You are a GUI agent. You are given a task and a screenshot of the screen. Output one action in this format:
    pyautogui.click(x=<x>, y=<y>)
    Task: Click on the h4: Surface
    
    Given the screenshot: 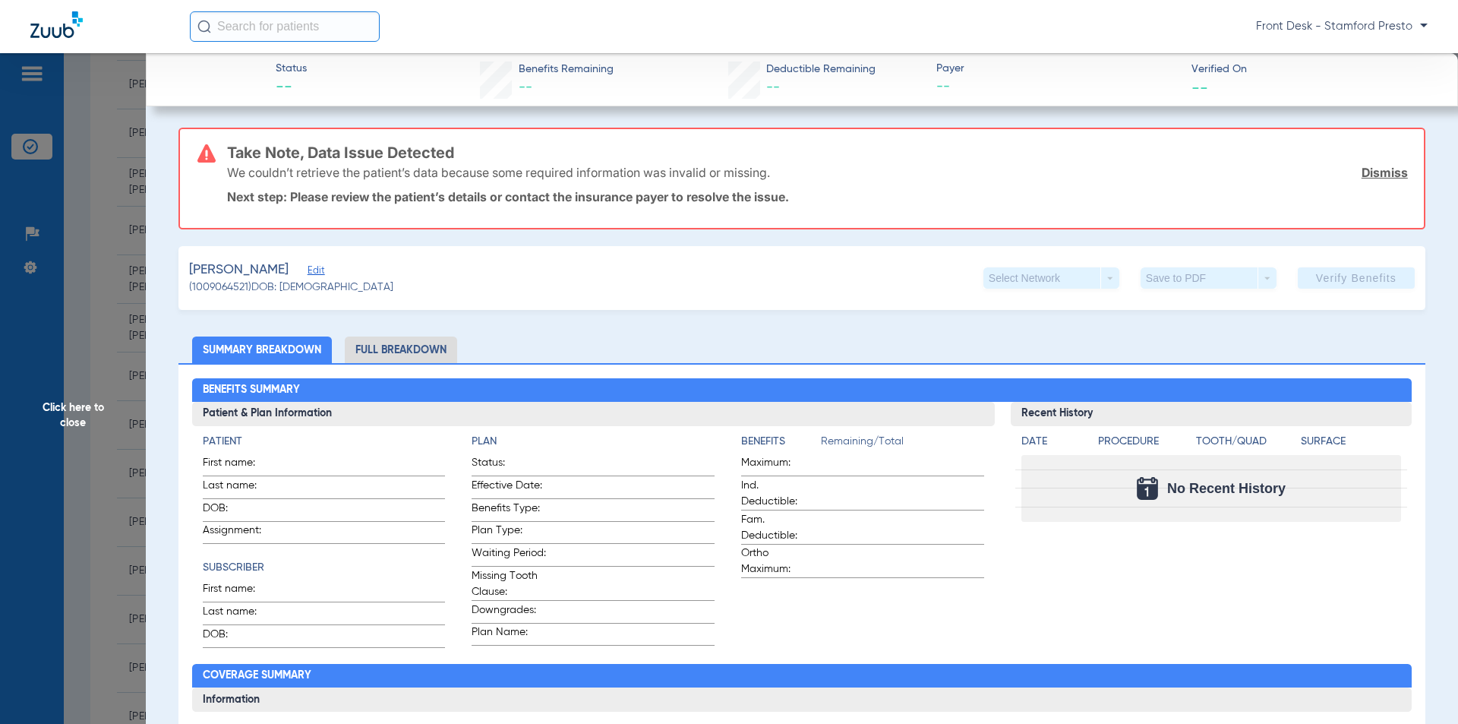 What is the action you would take?
    pyautogui.click(x=1351, y=441)
    